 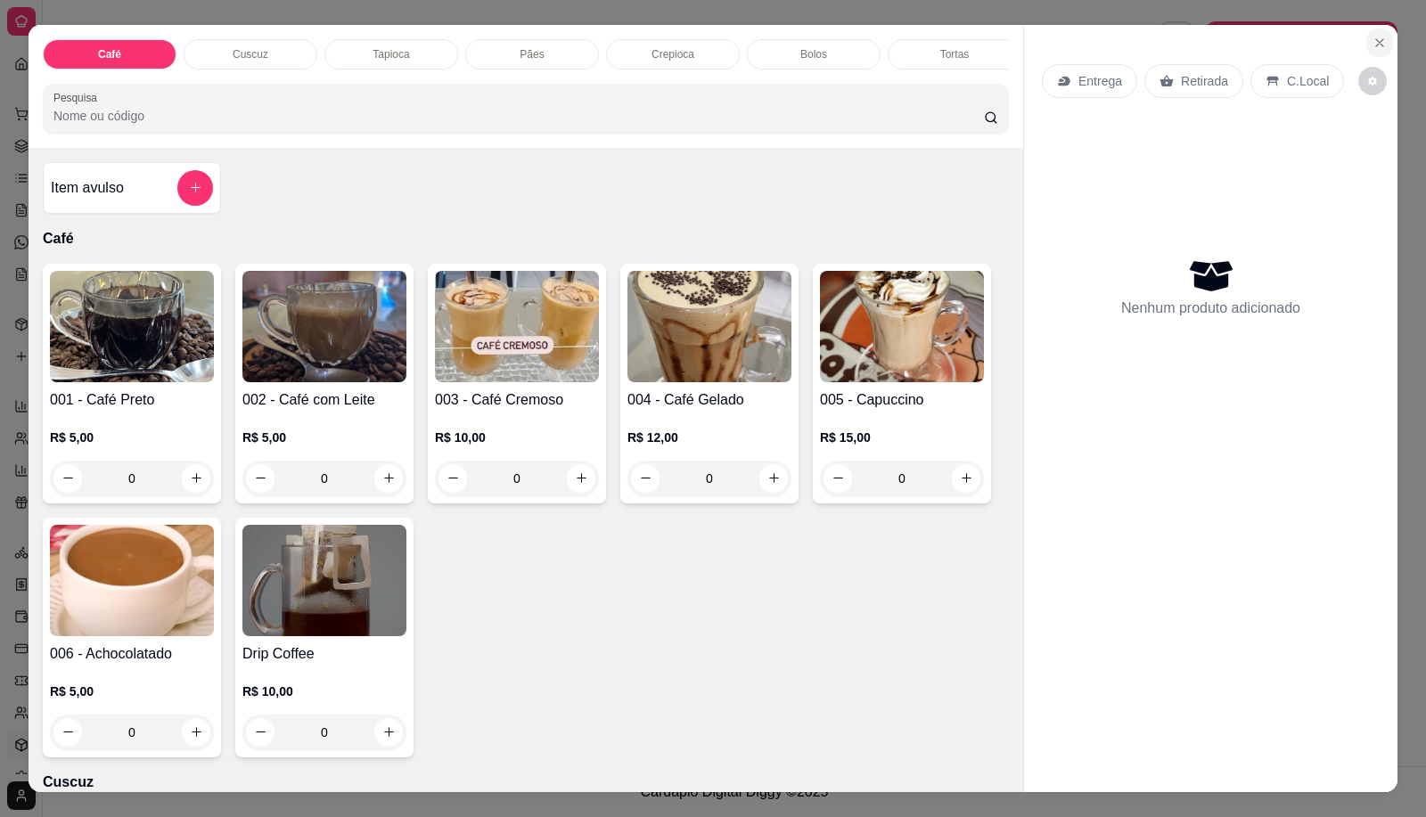 I want to click on label: Pesquisa, so click(x=78, y=97).